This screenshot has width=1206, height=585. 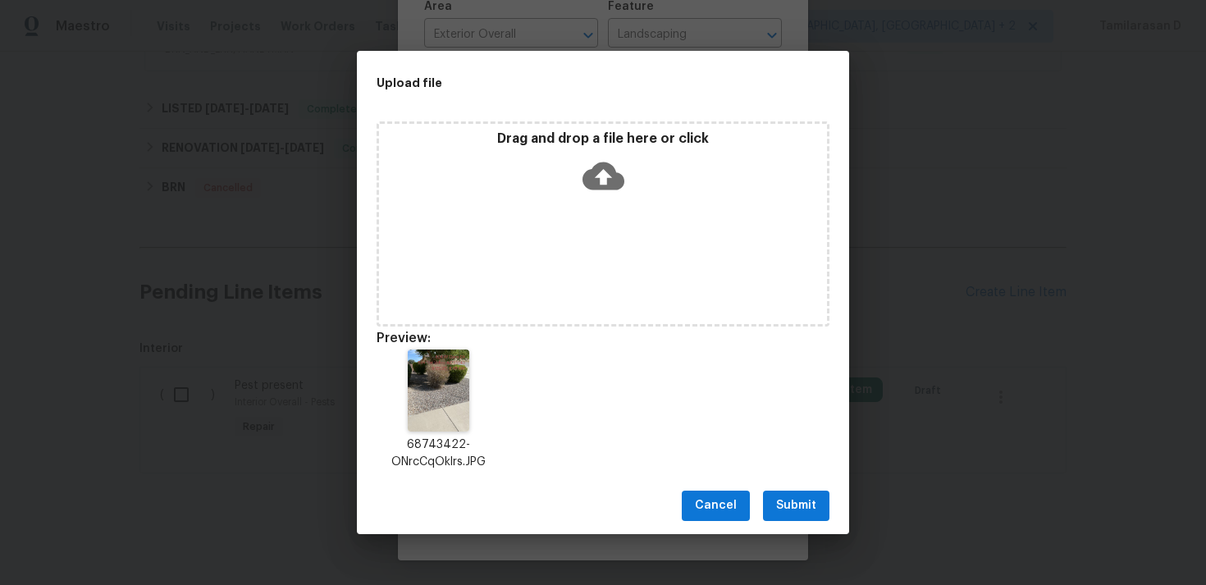 I want to click on img: Z, so click(x=438, y=390).